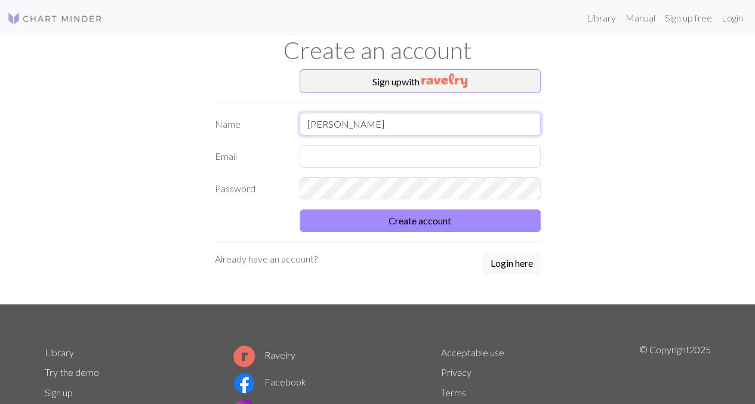 The width and height of the screenshot is (755, 404). What do you see at coordinates (420, 81) in the screenshot?
I see `button: Sign upwith` at bounding box center [420, 81].